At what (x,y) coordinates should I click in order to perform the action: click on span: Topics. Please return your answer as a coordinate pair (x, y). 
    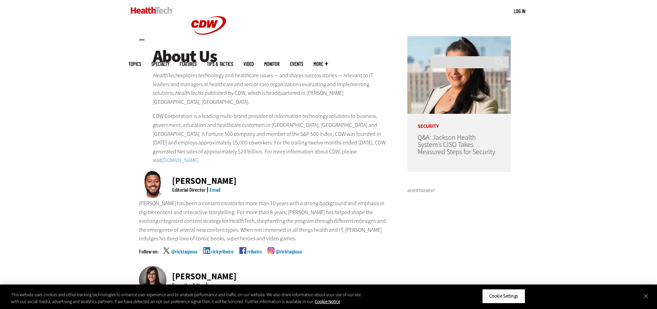
    Looking at the image, I should click on (135, 64).